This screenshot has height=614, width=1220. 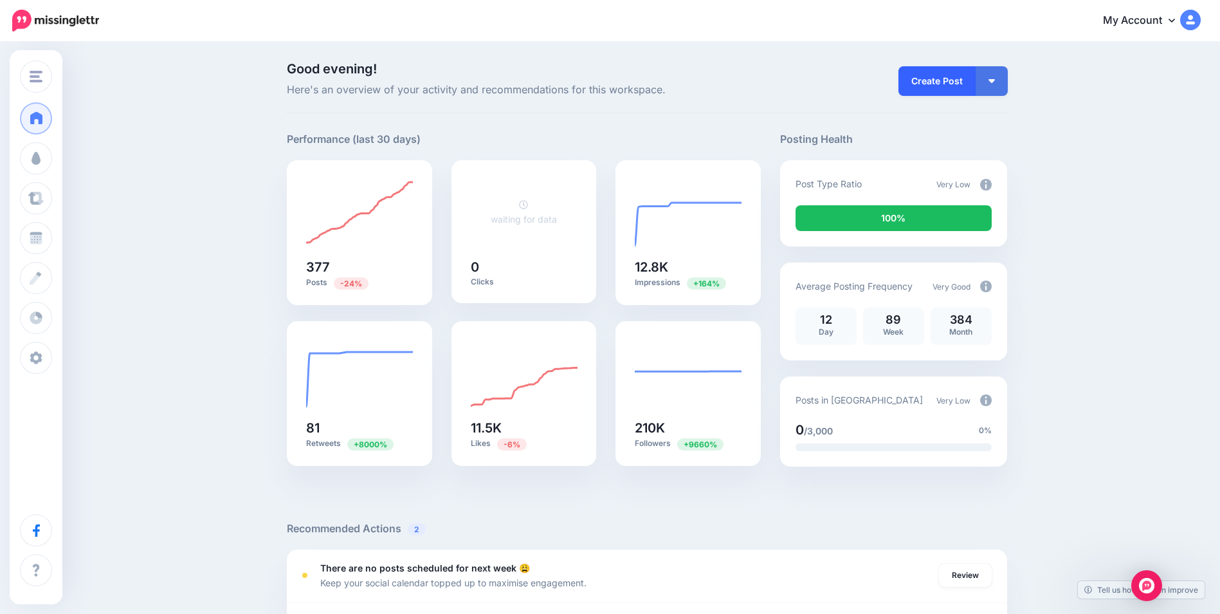 I want to click on span: Good evening!, so click(x=332, y=69).